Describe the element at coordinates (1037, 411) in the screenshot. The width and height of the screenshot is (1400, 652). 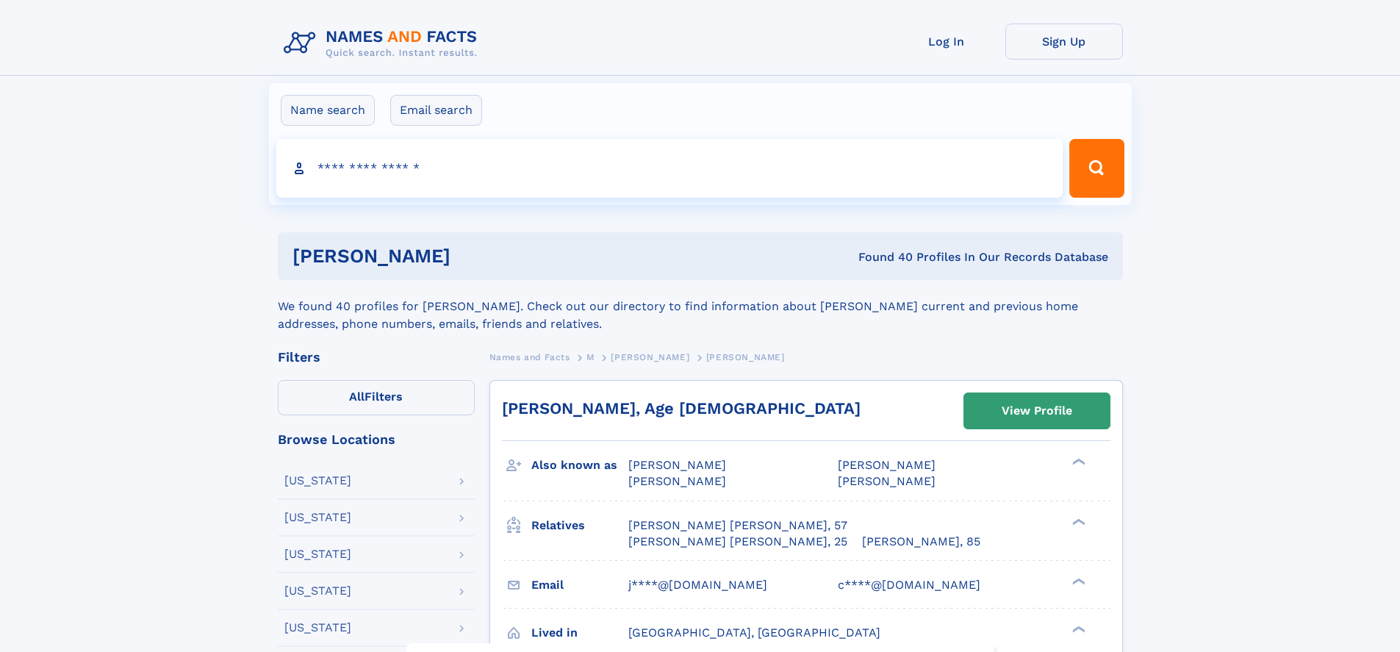
I see `a: View Profile` at that location.